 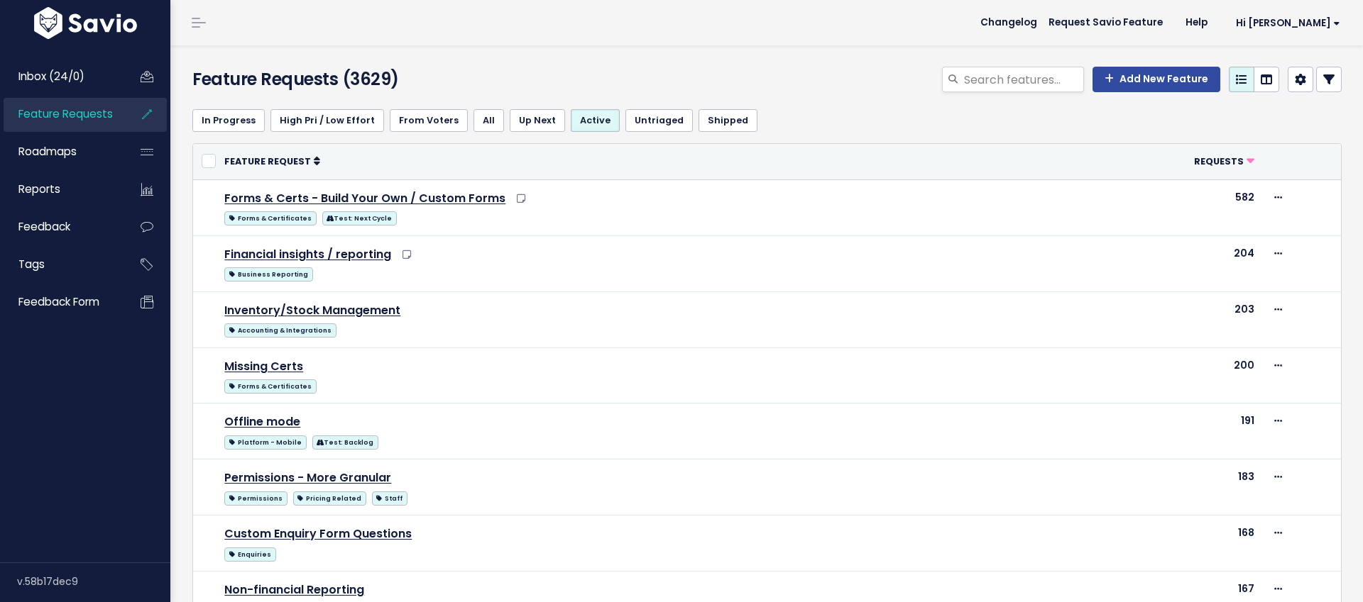 What do you see at coordinates (263, 366) in the screenshot?
I see `a: Missing Certs` at bounding box center [263, 366].